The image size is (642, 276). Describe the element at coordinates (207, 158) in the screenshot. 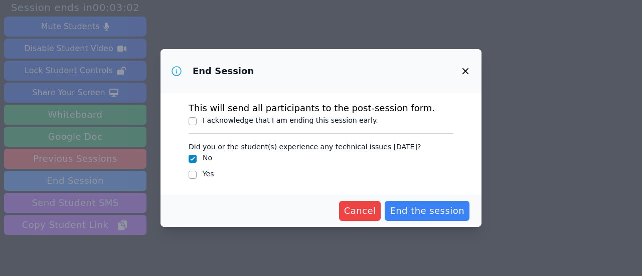

I see `label: No` at that location.